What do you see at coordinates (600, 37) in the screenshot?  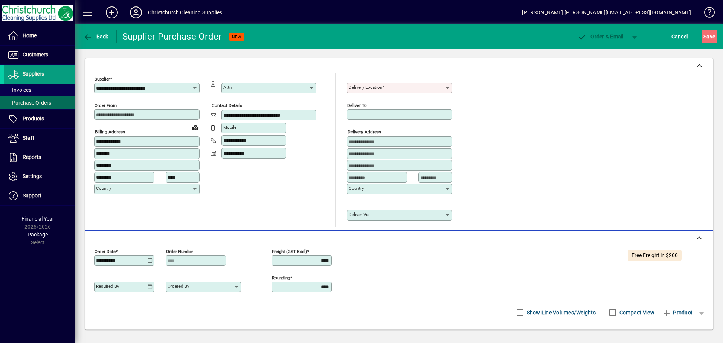 I see `button: Order & Email` at bounding box center [600, 37].